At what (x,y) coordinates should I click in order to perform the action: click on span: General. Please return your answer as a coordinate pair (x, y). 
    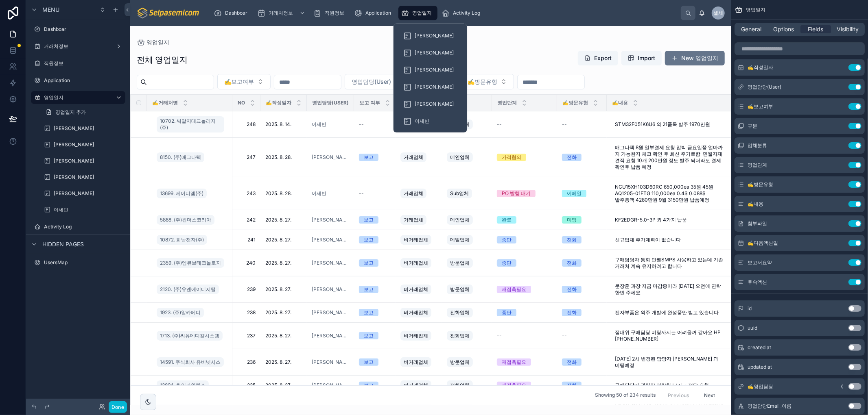
    Looking at the image, I should click on (751, 29).